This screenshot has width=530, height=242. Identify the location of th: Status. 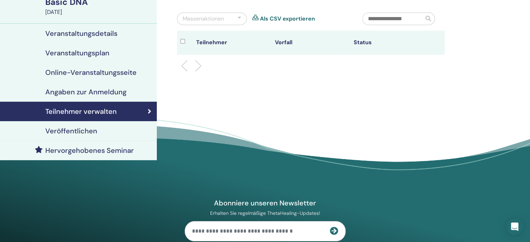
(390, 43).